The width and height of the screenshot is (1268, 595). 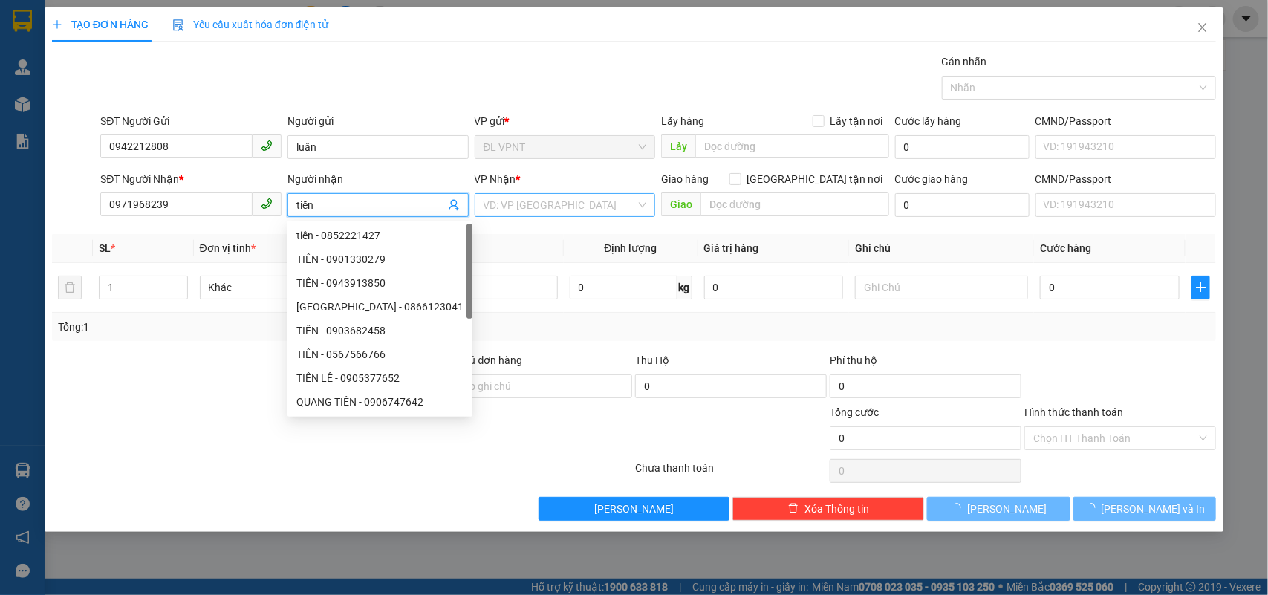 What do you see at coordinates (857, 121) in the screenshot?
I see `span: Lấy tận nơi` at bounding box center [857, 121].